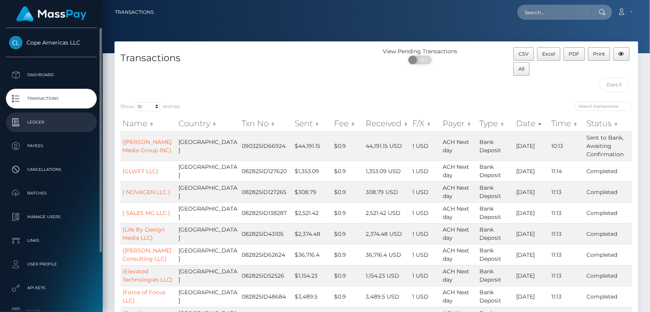 This screenshot has height=312, width=650. I want to click on a: (GLWFT LLC), so click(140, 171).